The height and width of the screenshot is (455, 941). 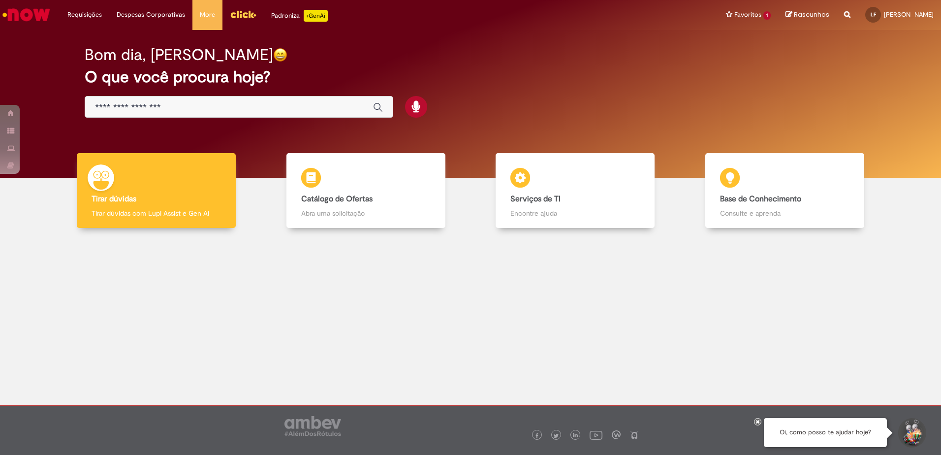 What do you see at coordinates (85, 15) in the screenshot?
I see `span: Requisições` at bounding box center [85, 15].